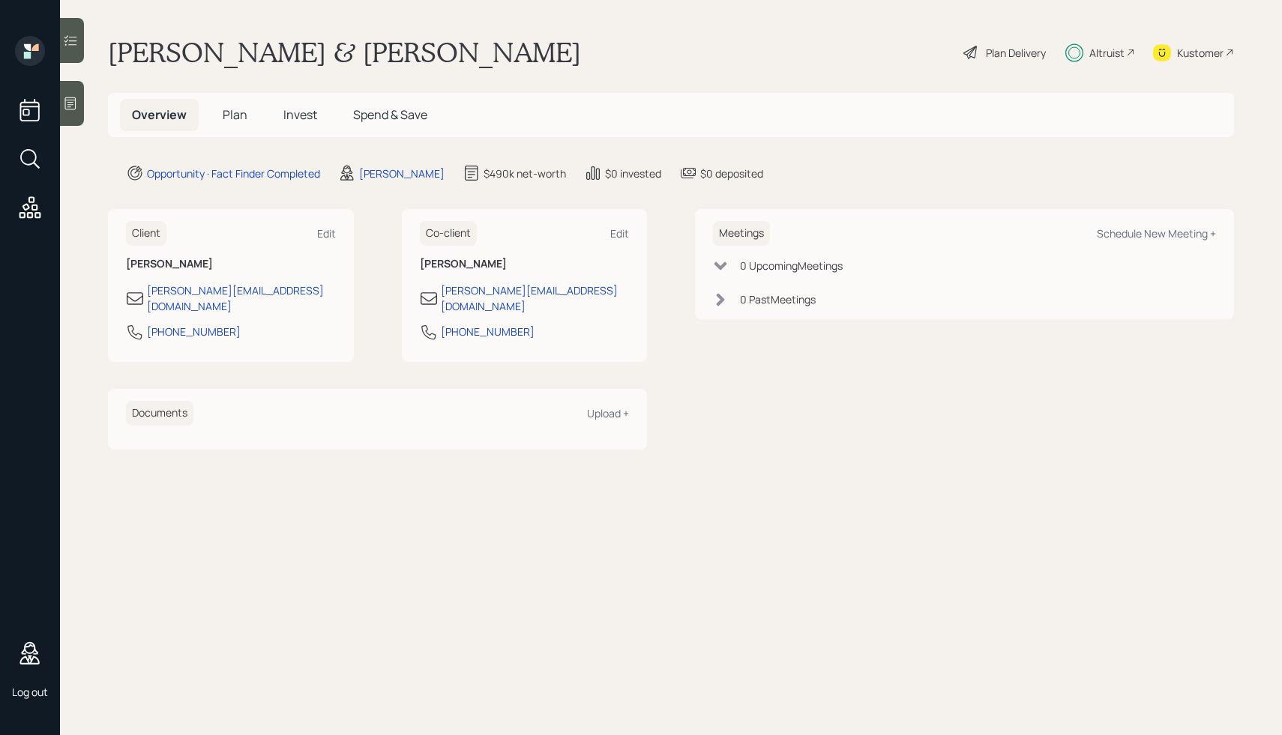 The image size is (1282, 735). I want to click on div: Log out, so click(30, 692).